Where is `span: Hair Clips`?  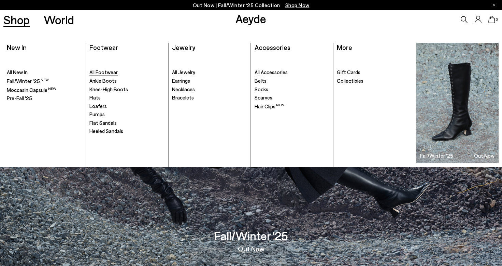 span: Hair Clips is located at coordinates (269, 106).